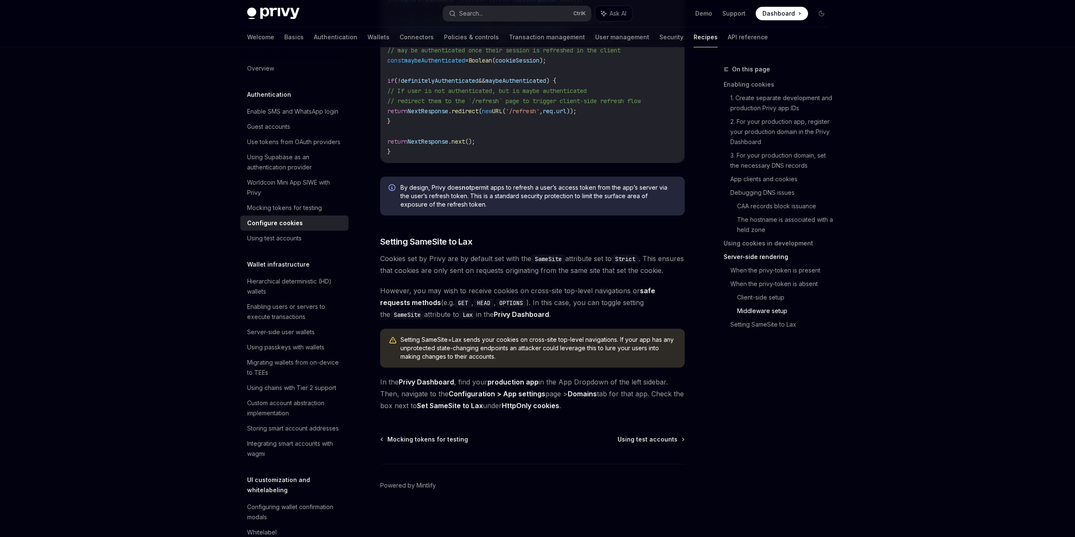  Describe the element at coordinates (295, 449) in the screenshot. I see `div: Integrating smart accounts with wagmi` at that location.